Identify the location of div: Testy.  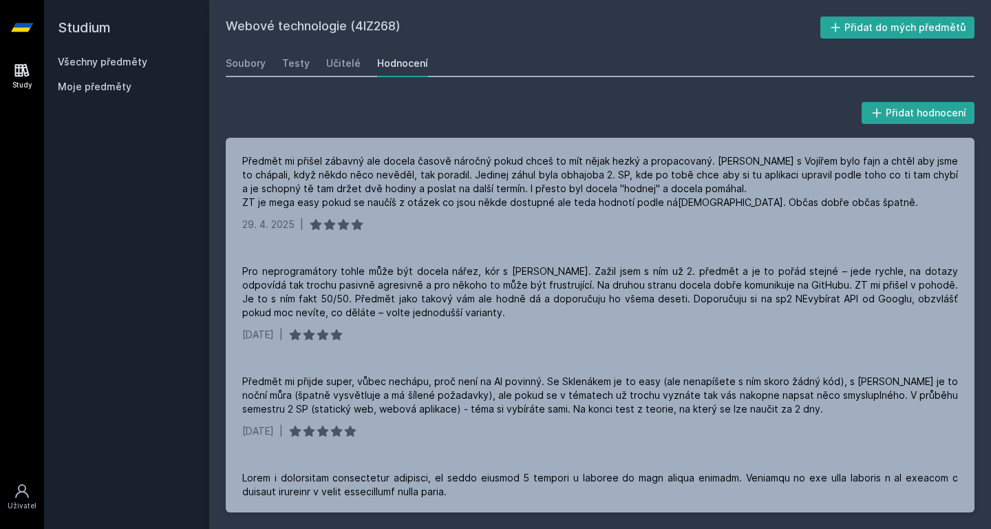
(296, 63).